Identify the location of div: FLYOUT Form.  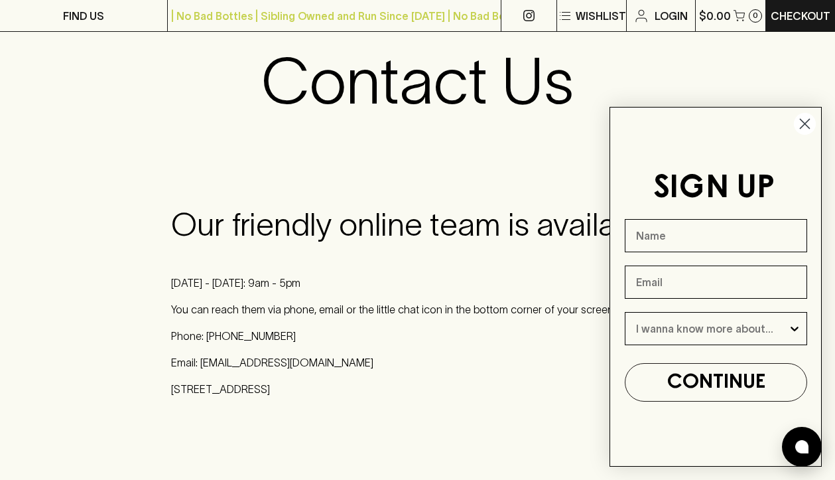
(716, 287).